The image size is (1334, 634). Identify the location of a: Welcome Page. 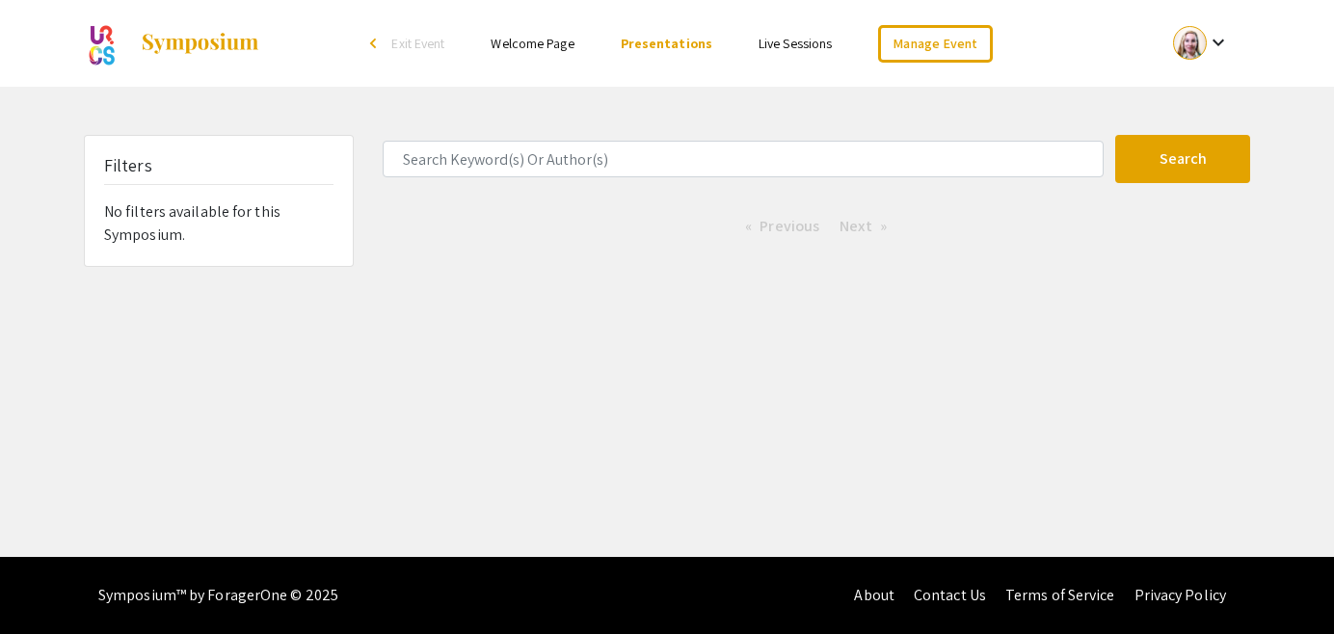
(532, 43).